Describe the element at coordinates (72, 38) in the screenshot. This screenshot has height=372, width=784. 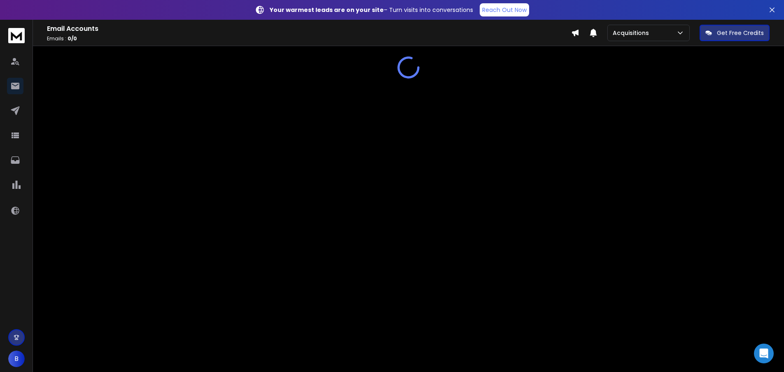
I see `span: 0 / 0` at that location.